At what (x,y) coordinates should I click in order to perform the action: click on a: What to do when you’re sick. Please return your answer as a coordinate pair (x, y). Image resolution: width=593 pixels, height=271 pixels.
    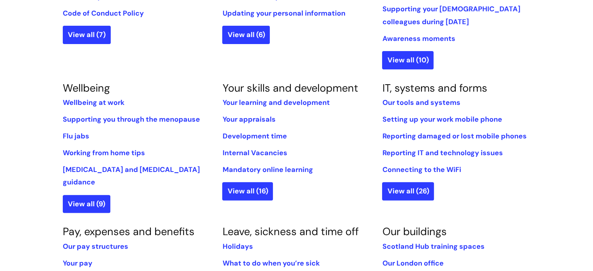
    Looking at the image, I should click on (271, 263).